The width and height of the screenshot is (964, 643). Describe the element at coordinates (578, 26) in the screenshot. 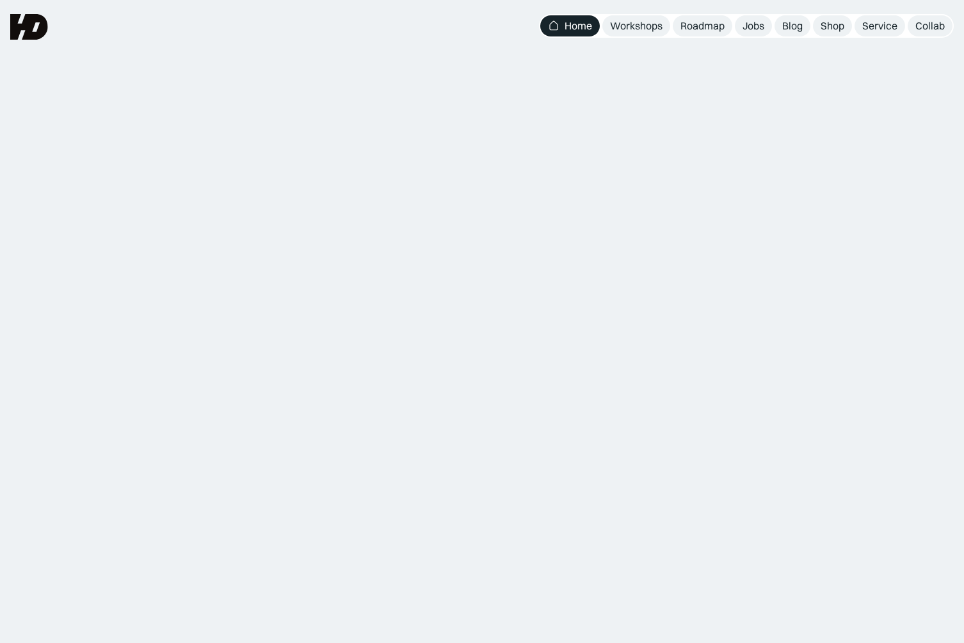

I see `div: Home` at that location.